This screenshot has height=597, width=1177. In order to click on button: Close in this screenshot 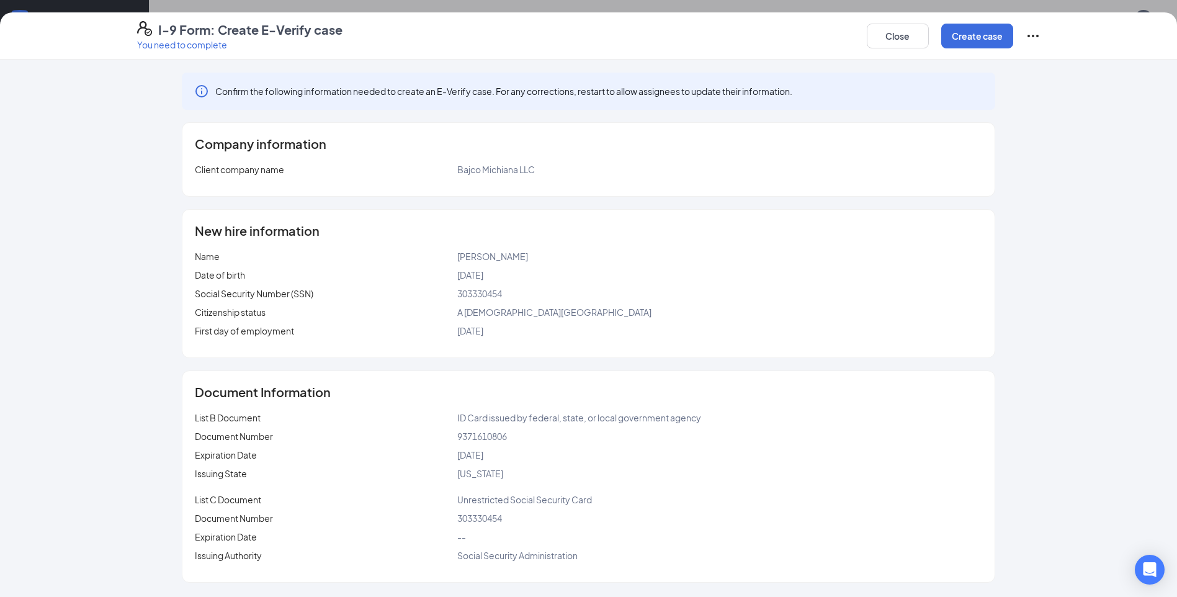, I will do `click(898, 36)`.